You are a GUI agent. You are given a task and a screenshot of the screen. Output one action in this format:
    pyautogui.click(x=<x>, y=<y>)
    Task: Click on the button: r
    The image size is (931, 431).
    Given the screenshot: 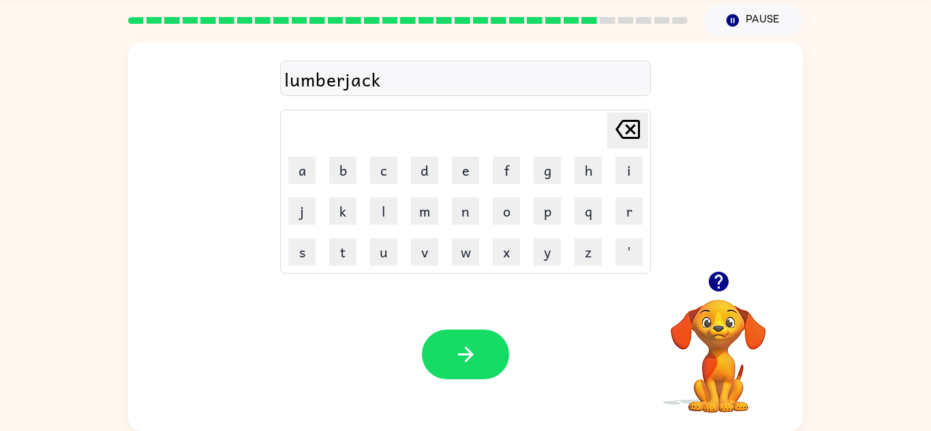 What is the action you would take?
    pyautogui.click(x=629, y=211)
    